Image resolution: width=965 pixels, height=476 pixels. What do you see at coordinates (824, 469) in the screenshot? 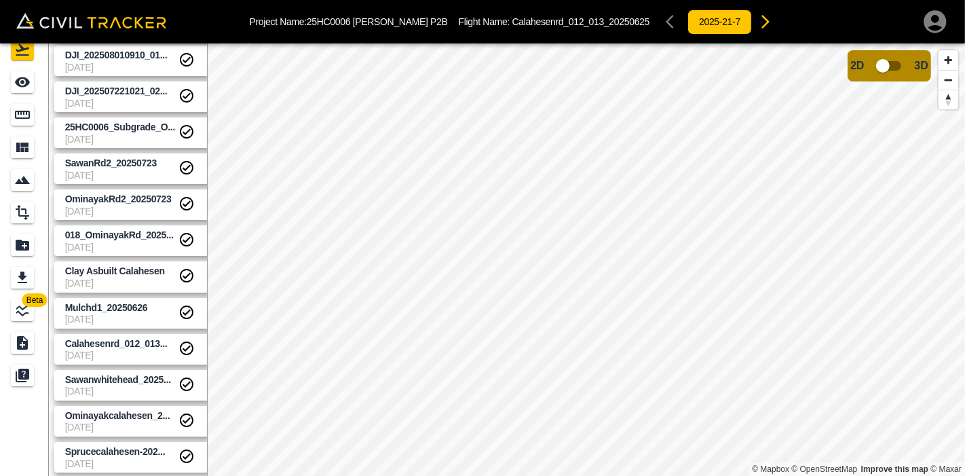
I see `a: OpenStreetMap` at bounding box center [824, 469].